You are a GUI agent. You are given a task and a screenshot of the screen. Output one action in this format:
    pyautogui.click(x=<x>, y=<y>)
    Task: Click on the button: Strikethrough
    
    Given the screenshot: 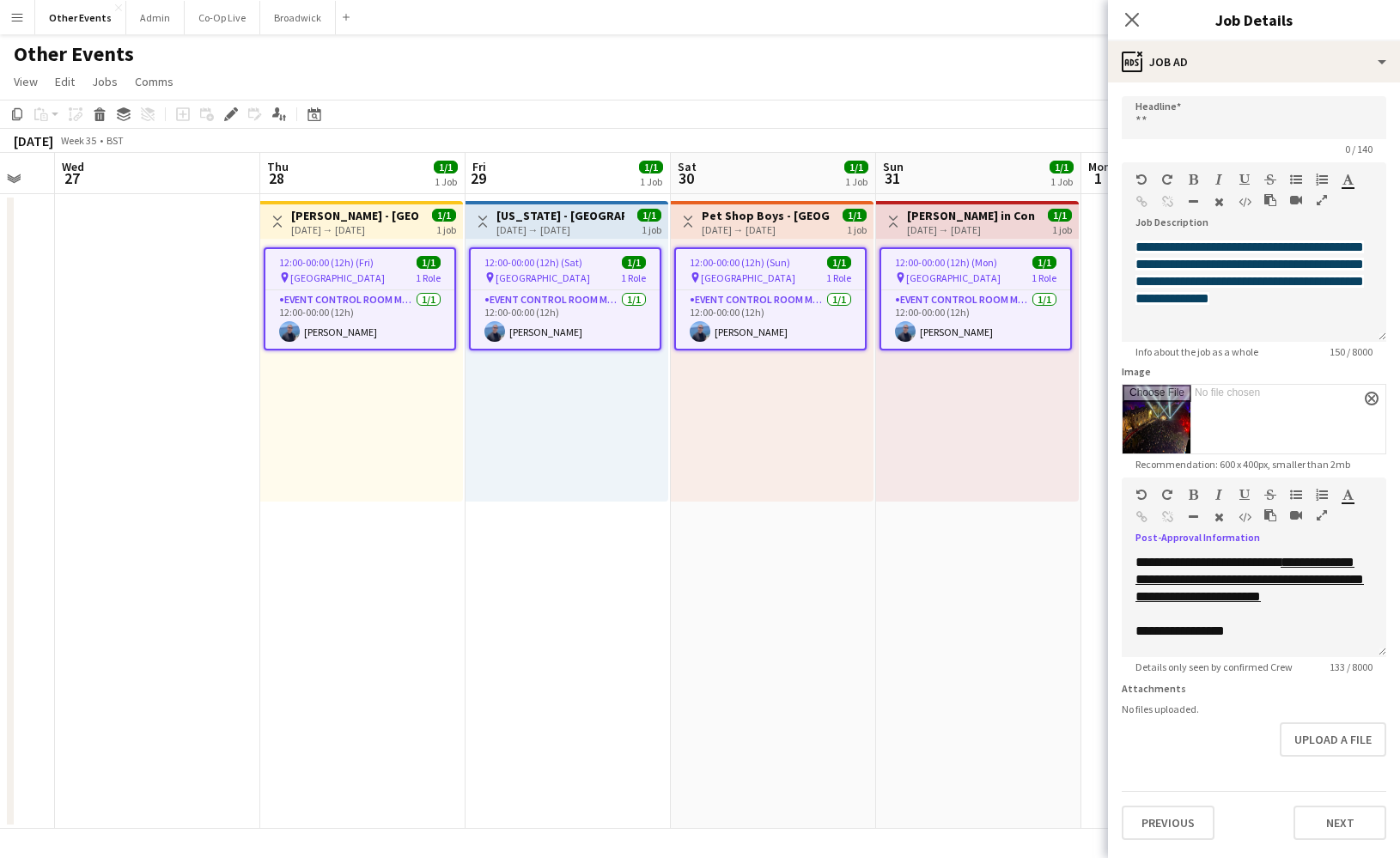 What is the action you would take?
    pyautogui.click(x=1270, y=180)
    